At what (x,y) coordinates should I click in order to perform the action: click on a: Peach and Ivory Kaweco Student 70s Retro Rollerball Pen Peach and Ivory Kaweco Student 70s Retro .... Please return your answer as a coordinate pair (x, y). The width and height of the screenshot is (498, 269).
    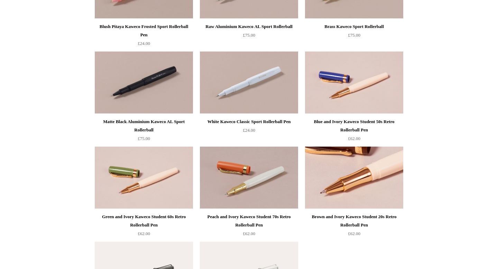
    Looking at the image, I should click on (249, 178).